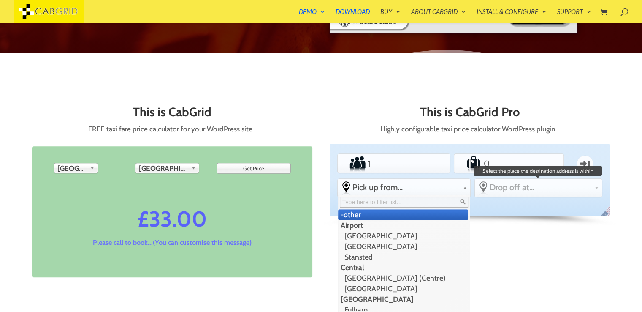 This screenshot has width=642, height=312. I want to click on h2: This is CabGrid, so click(172, 114).